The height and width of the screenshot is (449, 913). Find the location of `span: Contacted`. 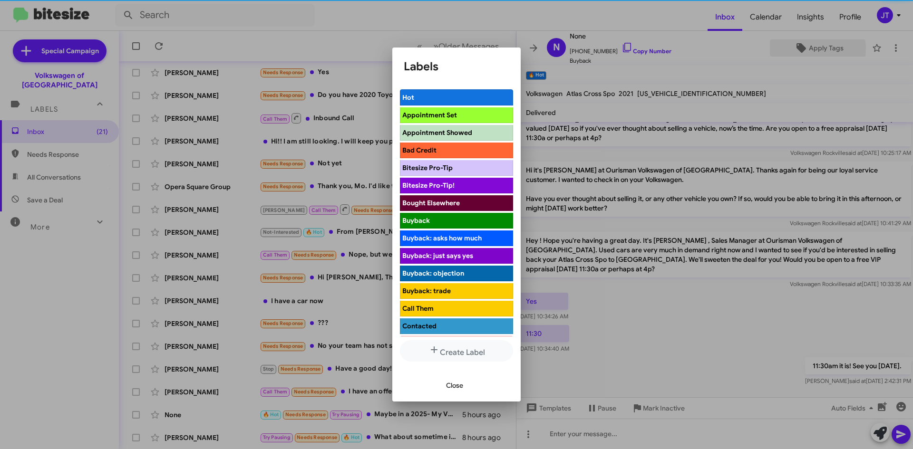

span: Contacted is located at coordinates (419, 326).